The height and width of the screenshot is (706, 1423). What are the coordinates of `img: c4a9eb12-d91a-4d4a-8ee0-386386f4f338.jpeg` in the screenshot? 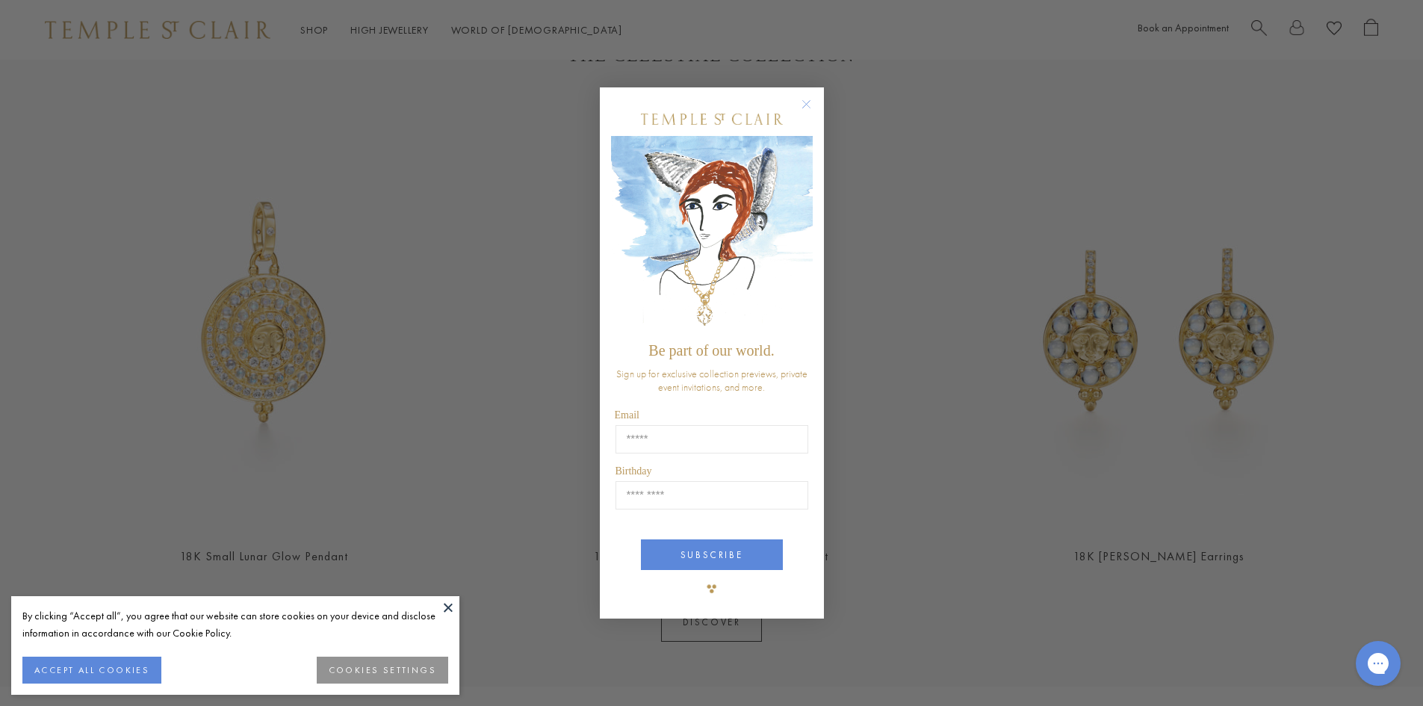 It's located at (712, 235).